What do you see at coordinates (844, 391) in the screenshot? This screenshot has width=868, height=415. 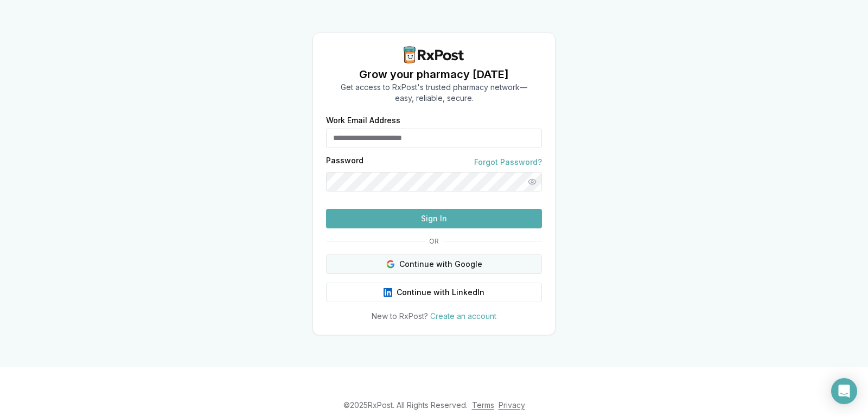 I see `div: Open Intercom Messenger` at bounding box center [844, 391].